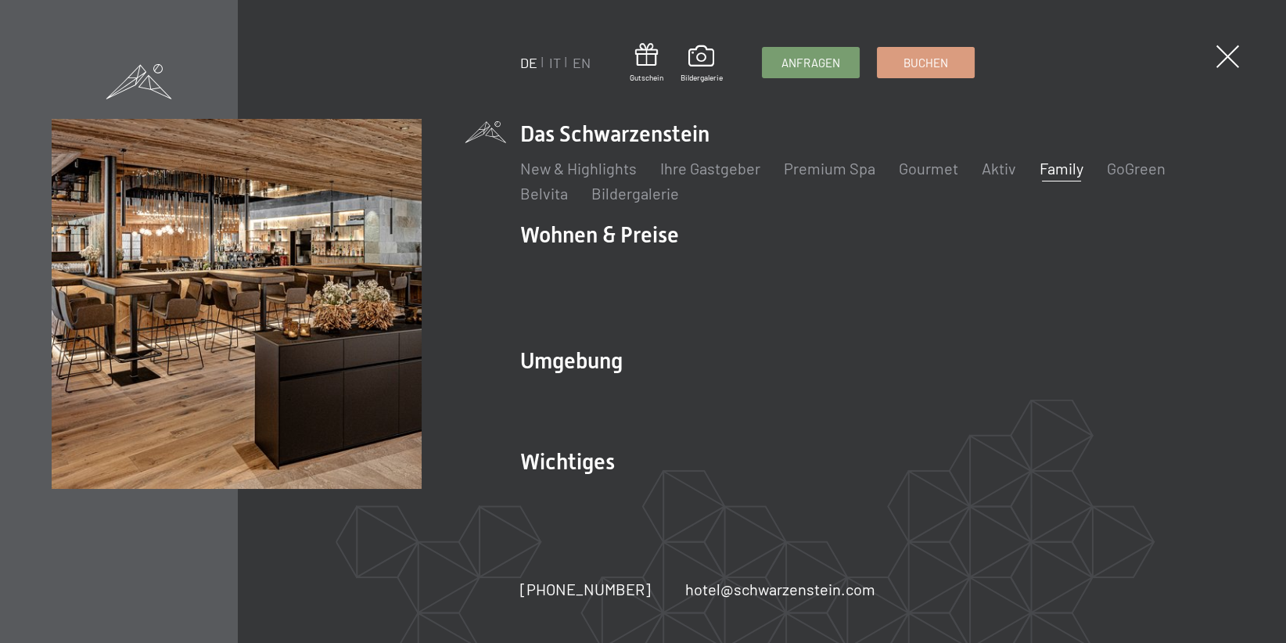 Image resolution: width=1286 pixels, height=643 pixels. I want to click on a: GoGreen, so click(1136, 168).